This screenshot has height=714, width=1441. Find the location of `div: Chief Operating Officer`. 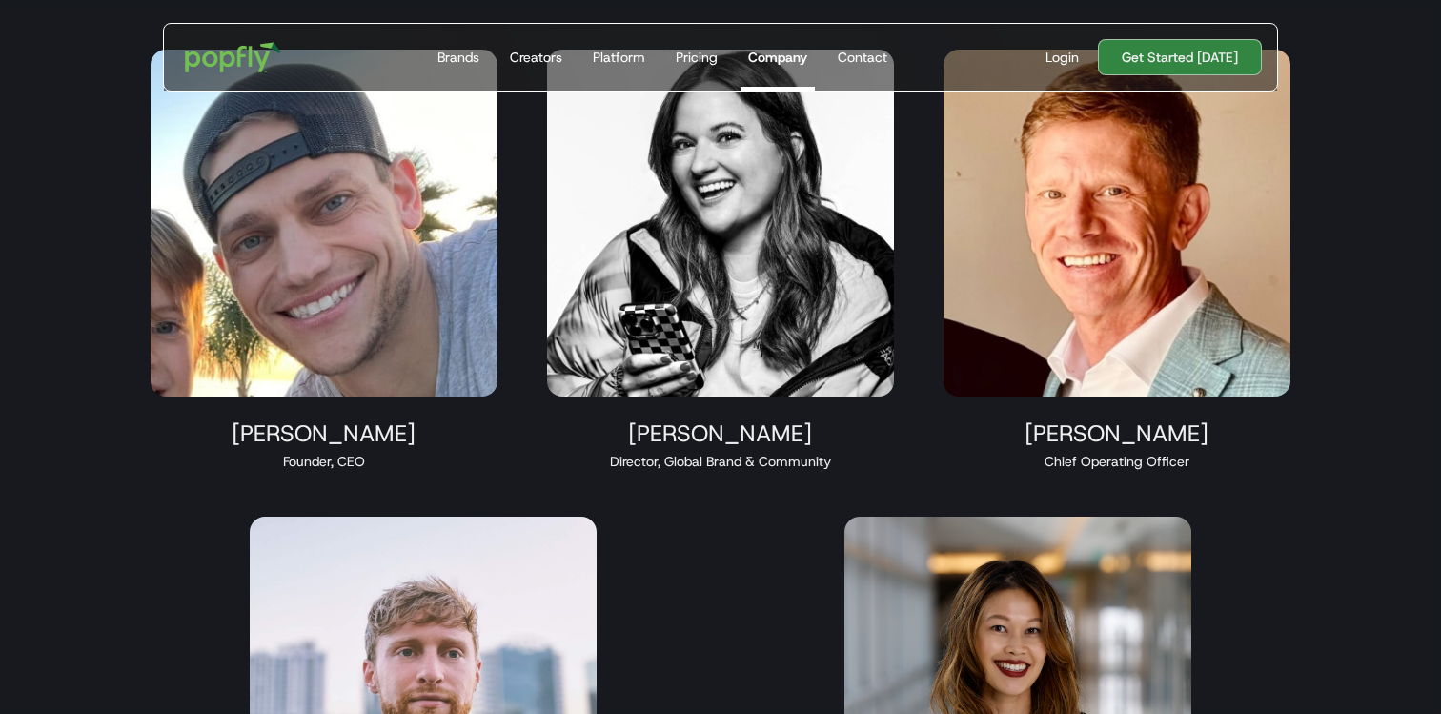

div: Chief Operating Officer is located at coordinates (1117, 461).